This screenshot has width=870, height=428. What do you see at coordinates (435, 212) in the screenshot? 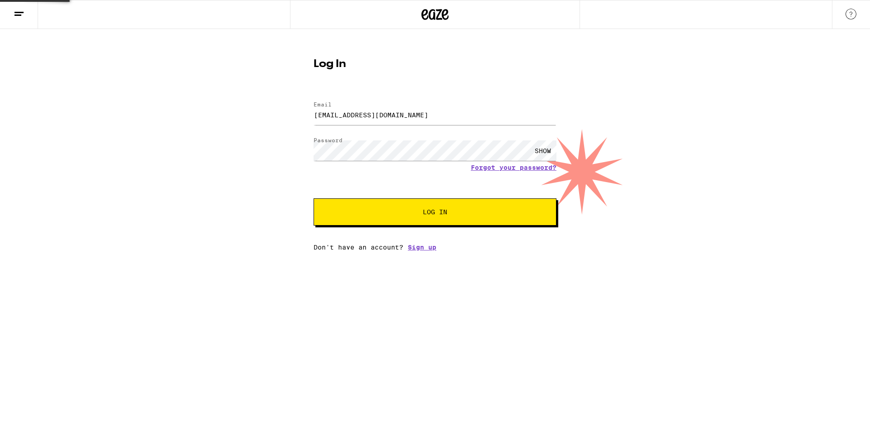
I see `span: Log In` at bounding box center [435, 212].